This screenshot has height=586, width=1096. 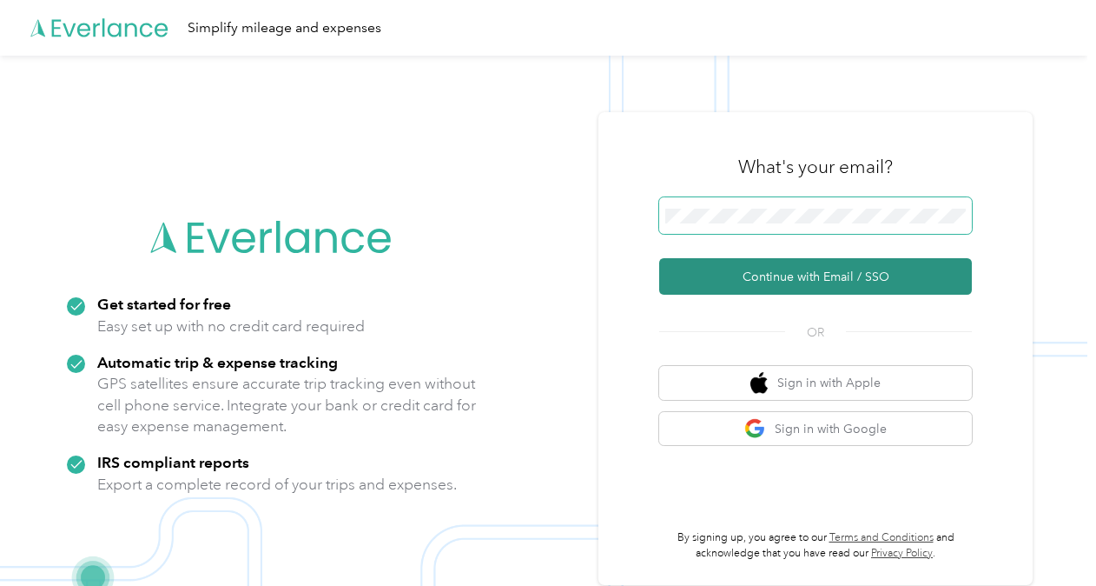 I want to click on span: OR, so click(x=816, y=332).